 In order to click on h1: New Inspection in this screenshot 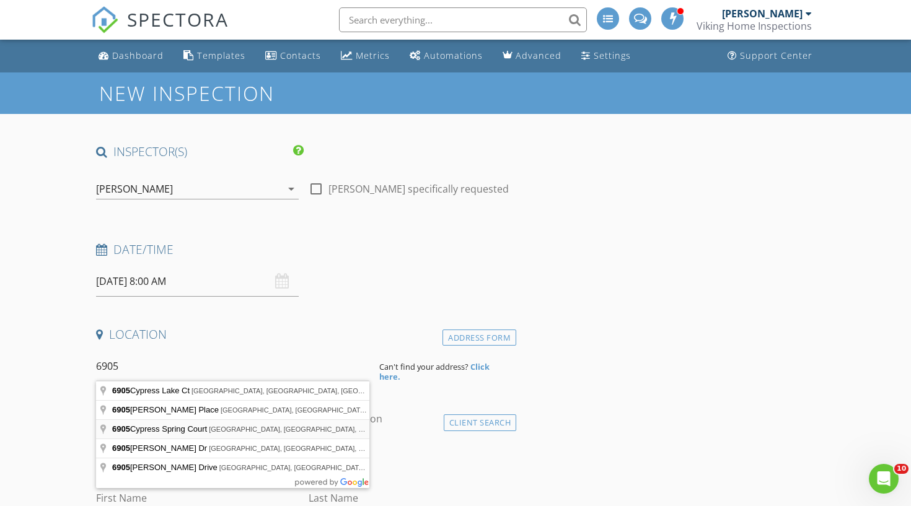, I will do `click(236, 93)`.